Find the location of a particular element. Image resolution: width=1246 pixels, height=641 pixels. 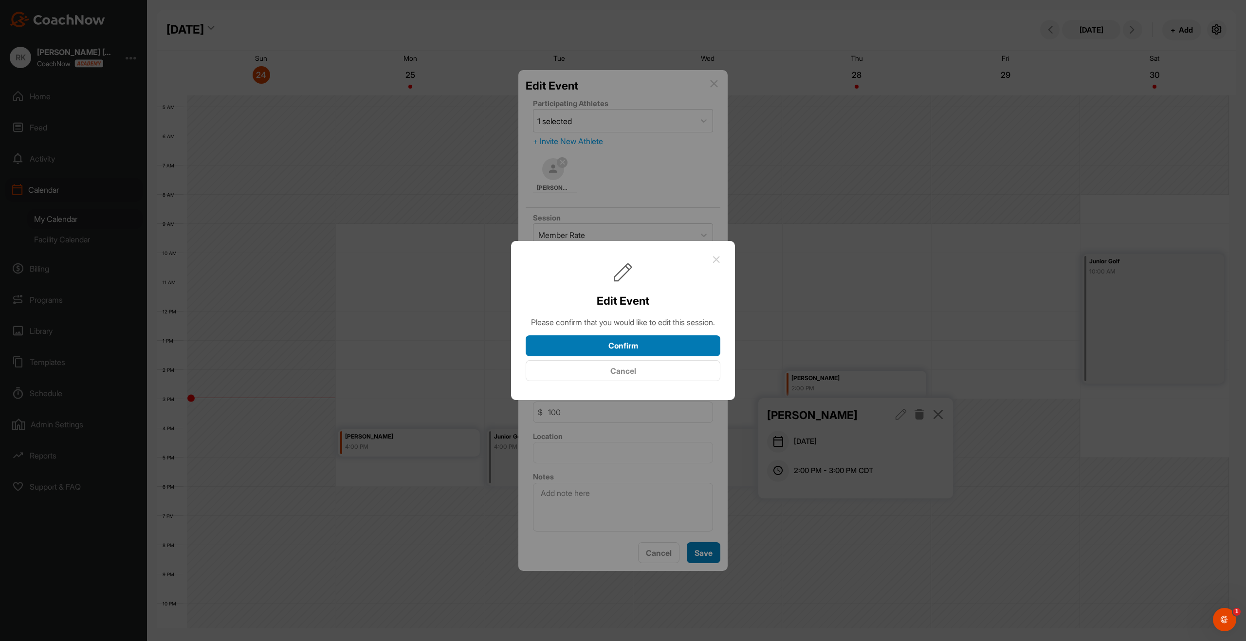

h2: Edit Event is located at coordinates (623, 301).